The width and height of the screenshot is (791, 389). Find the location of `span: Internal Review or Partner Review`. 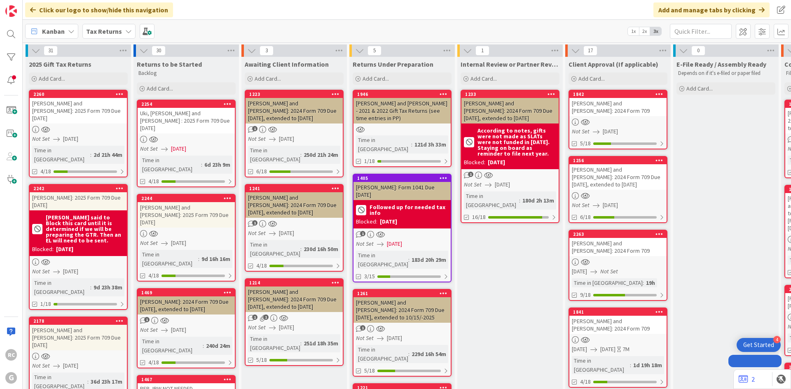

span: Internal Review or Partner Review is located at coordinates (510, 64).